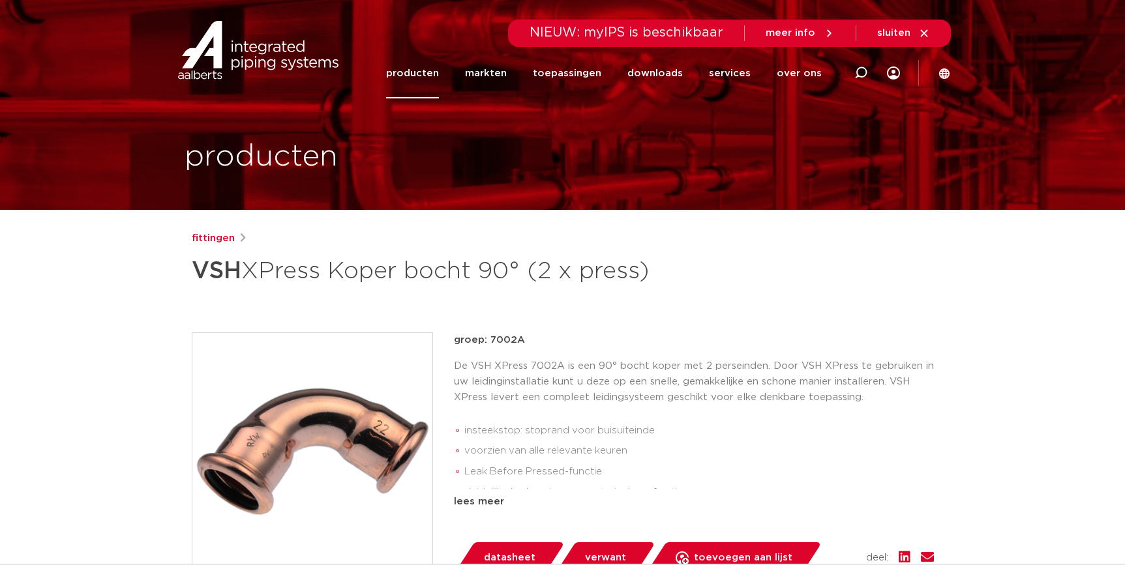 The width and height of the screenshot is (1125, 565). What do you see at coordinates (893, 33) in the screenshot?
I see `span: sluiten` at bounding box center [893, 33].